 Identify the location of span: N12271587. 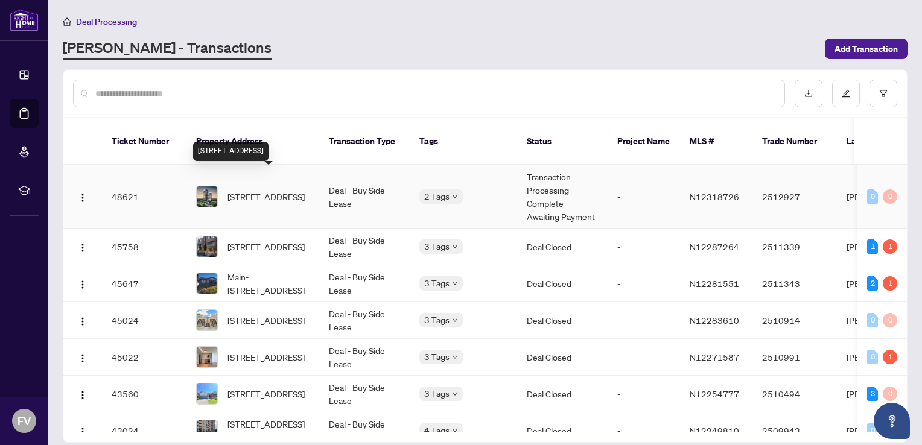
(715, 357).